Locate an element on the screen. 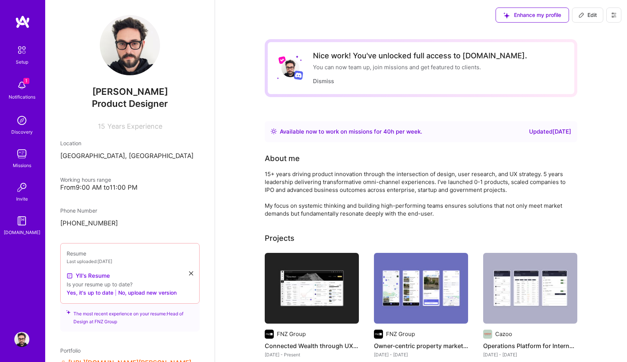 This screenshot has height=362, width=627. span: Enhance my profile is located at coordinates (532, 15).